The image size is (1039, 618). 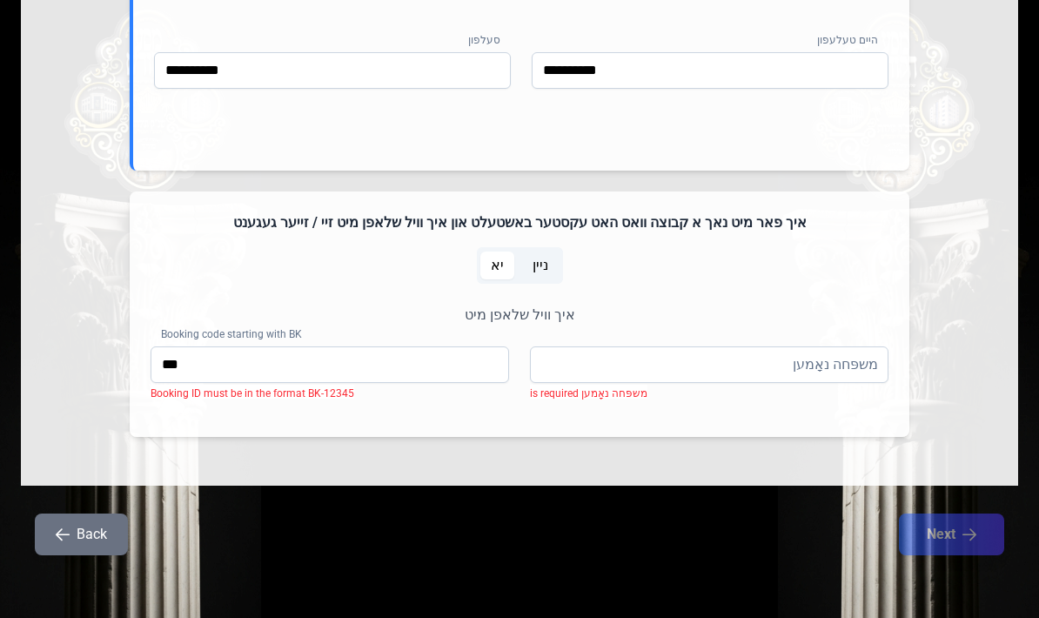 What do you see at coordinates (541, 265) in the screenshot?
I see `span: ניין` at bounding box center [541, 265].